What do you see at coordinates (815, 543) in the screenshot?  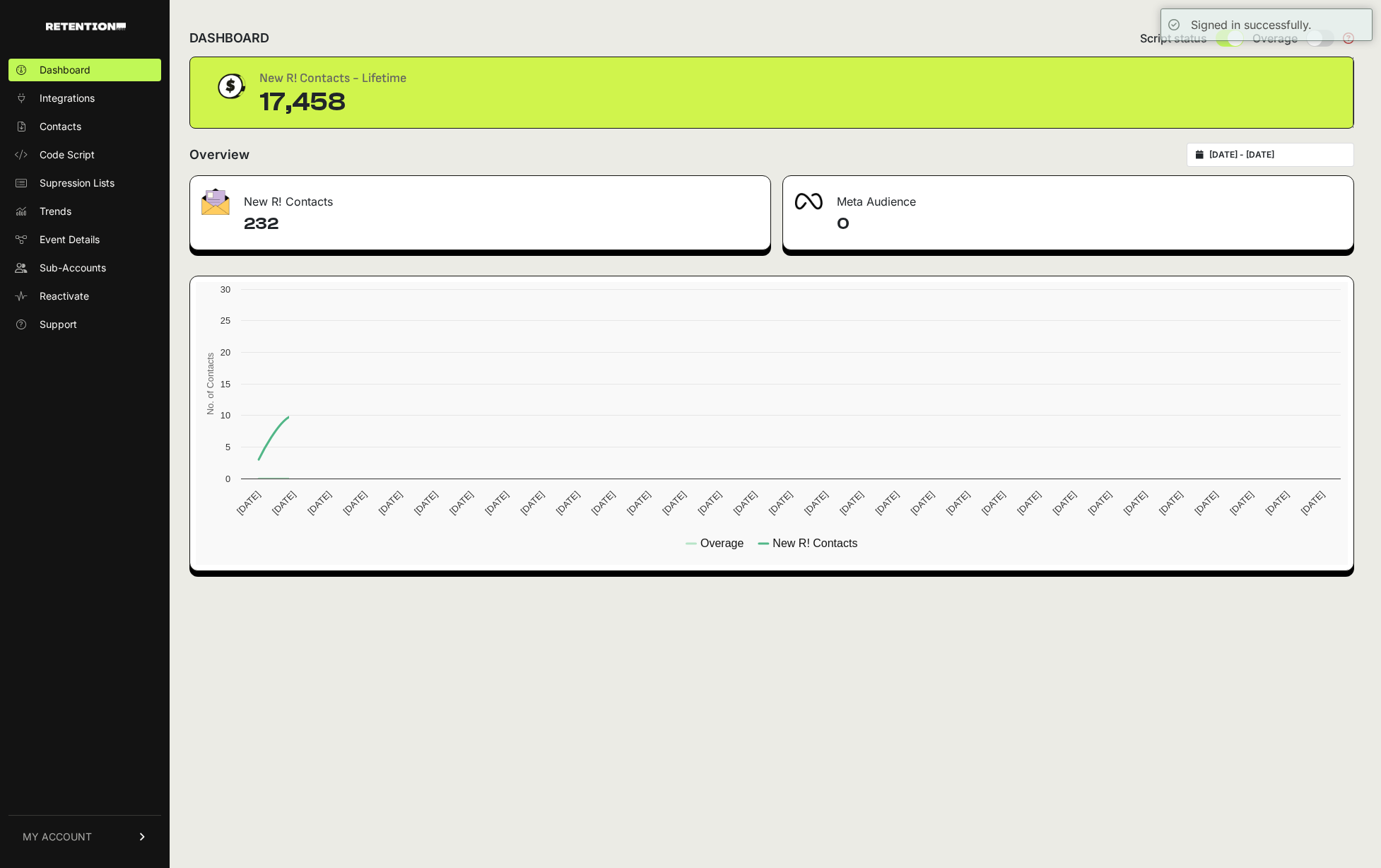 I see `text: New R! Contacts` at bounding box center [815, 543].